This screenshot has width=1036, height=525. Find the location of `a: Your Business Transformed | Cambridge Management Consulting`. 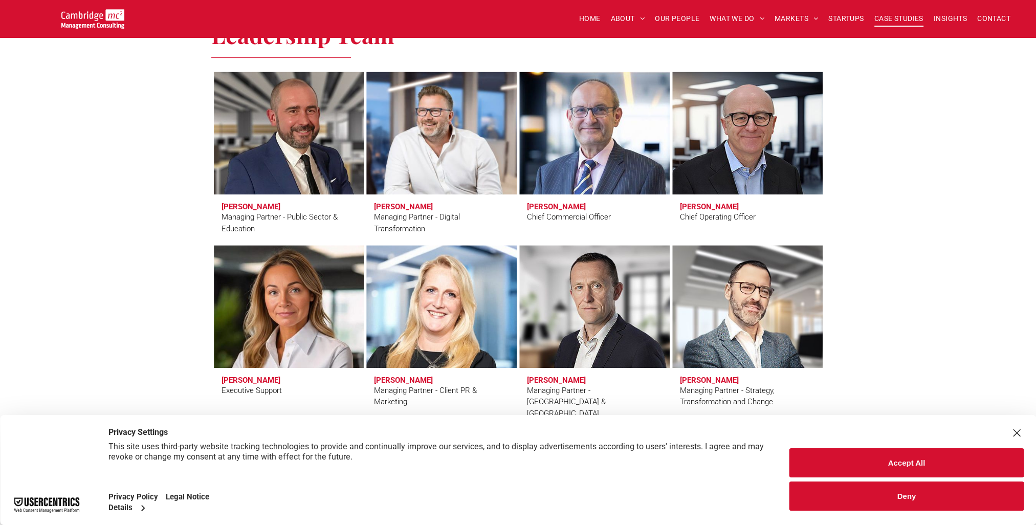

a: Your Business Transformed | Cambridge Management Consulting is located at coordinates (93, 16).